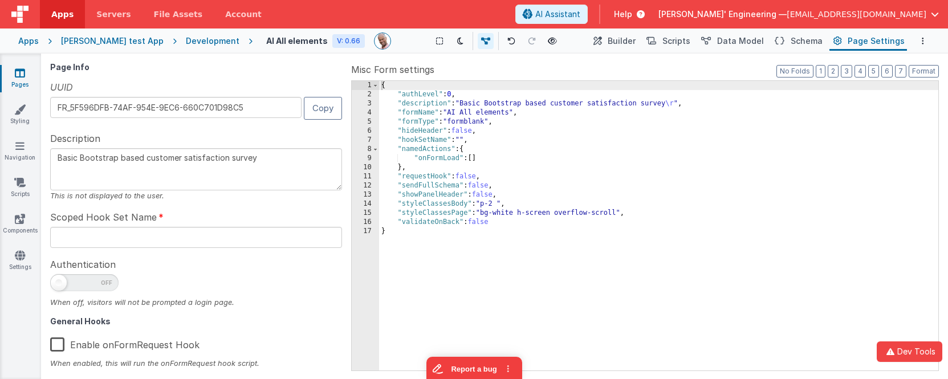 The height and width of the screenshot is (379, 948). I want to click on button: 2, so click(833, 71).